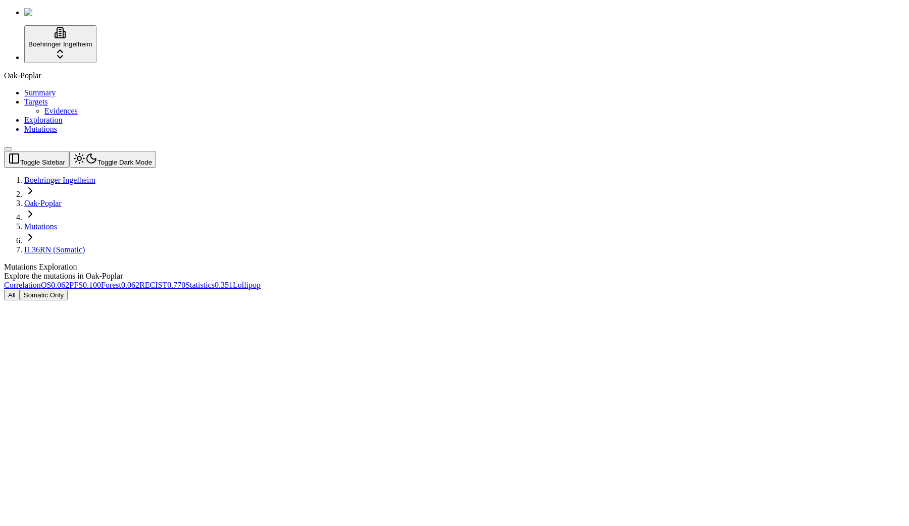  What do you see at coordinates (200, 285) in the screenshot?
I see `span: Statistics` at bounding box center [200, 285].